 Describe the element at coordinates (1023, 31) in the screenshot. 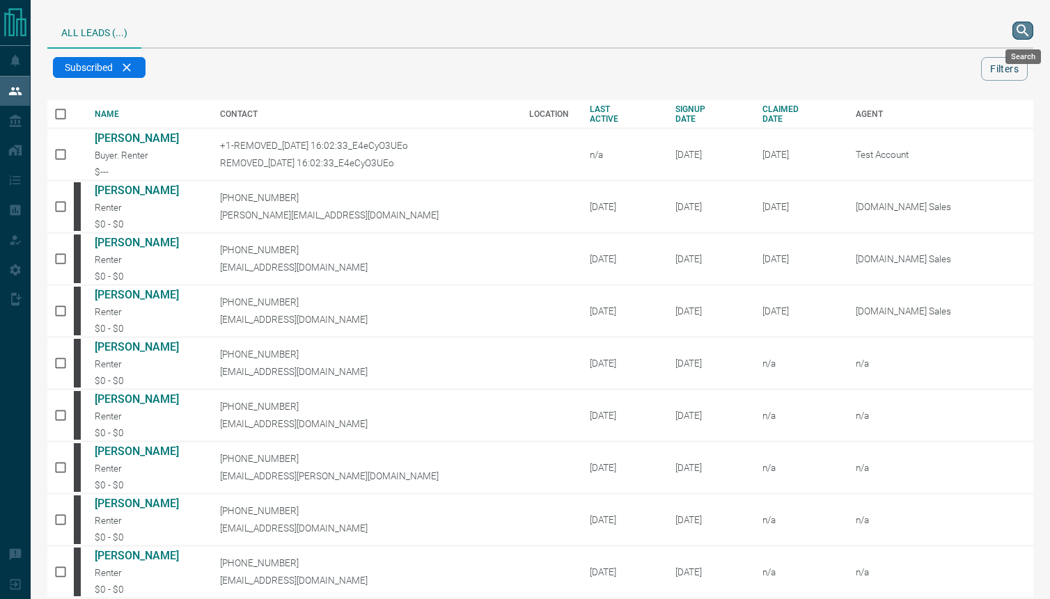

I see `button: search button` at that location.